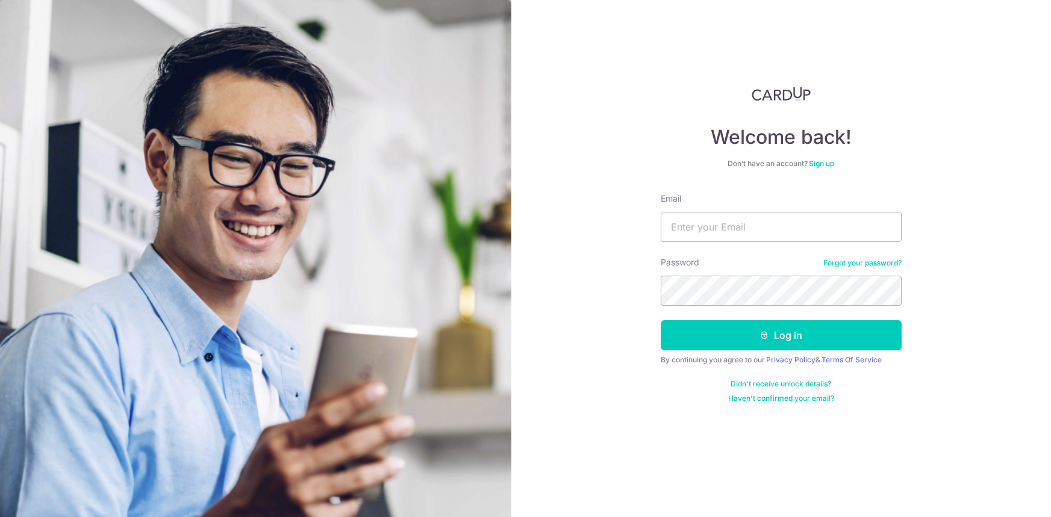 The height and width of the screenshot is (517, 1051). Describe the element at coordinates (781, 360) in the screenshot. I see `div: By continuing you agree to our &` at that location.